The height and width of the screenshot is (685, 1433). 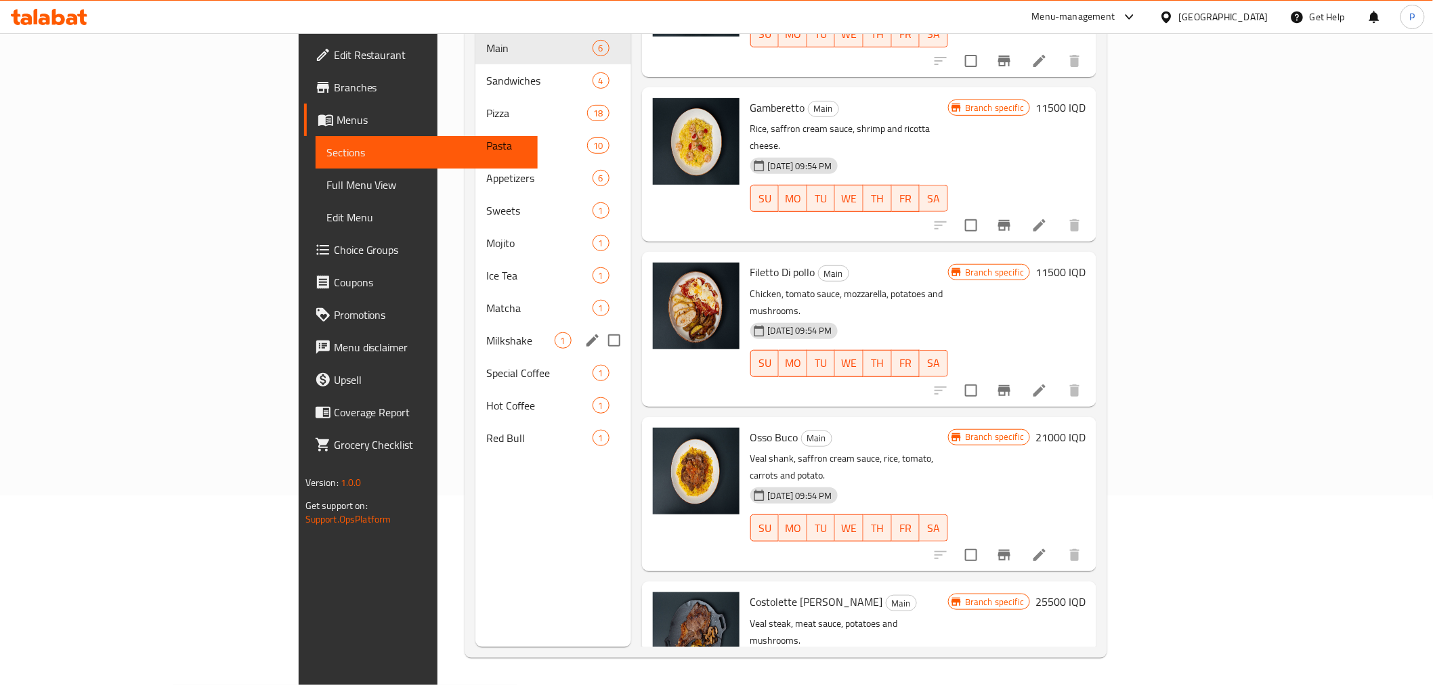 What do you see at coordinates (430, 282) in the screenshot?
I see `span: Coupons` at bounding box center [430, 282].